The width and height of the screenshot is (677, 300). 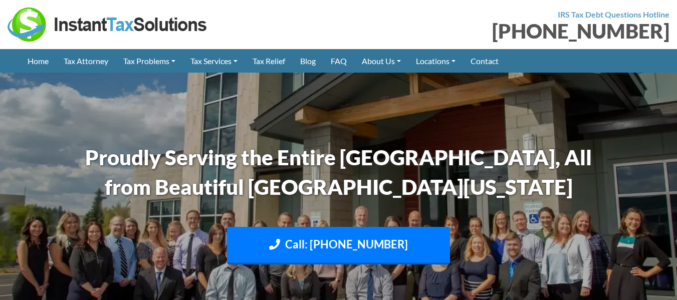 What do you see at coordinates (308, 61) in the screenshot?
I see `a: Blog` at bounding box center [308, 61].